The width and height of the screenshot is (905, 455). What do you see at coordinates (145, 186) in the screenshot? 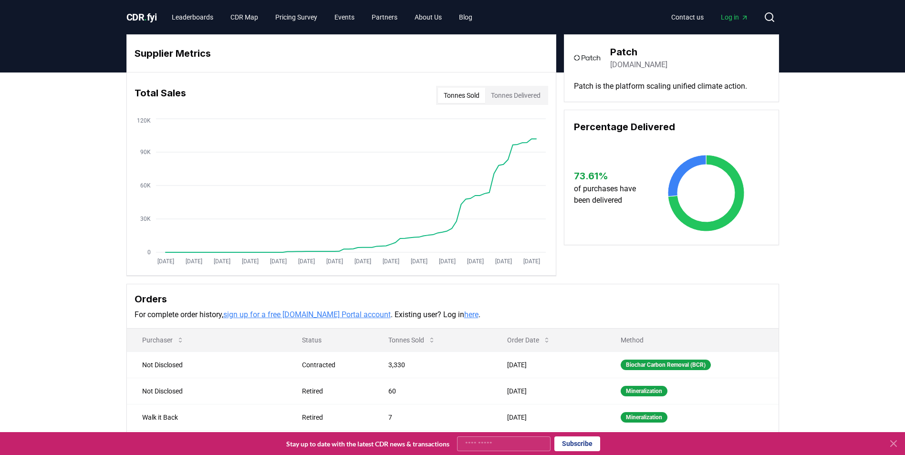
I see `tspan: 60K` at bounding box center [145, 186].